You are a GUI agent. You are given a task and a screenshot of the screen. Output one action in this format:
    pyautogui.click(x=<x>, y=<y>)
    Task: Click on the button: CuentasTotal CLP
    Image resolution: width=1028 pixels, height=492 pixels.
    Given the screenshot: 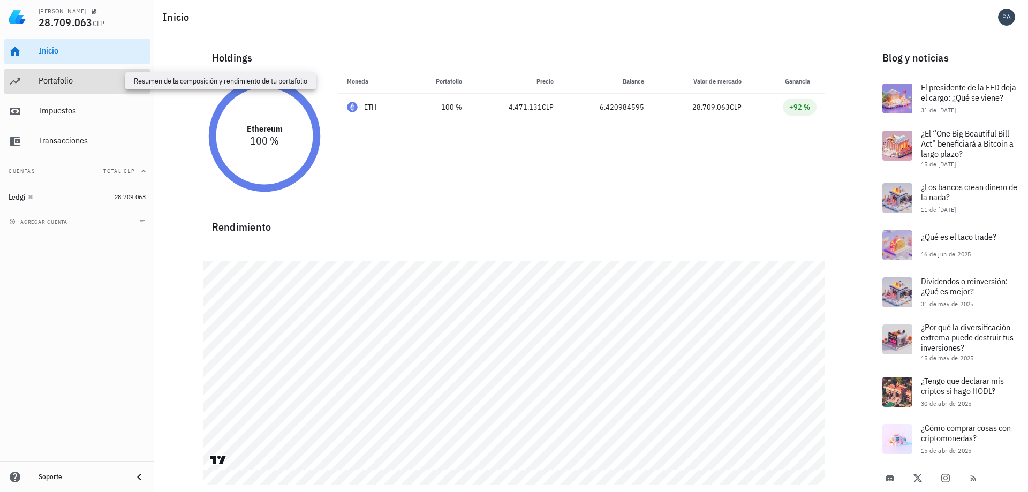 What is the action you would take?
    pyautogui.click(x=77, y=171)
    